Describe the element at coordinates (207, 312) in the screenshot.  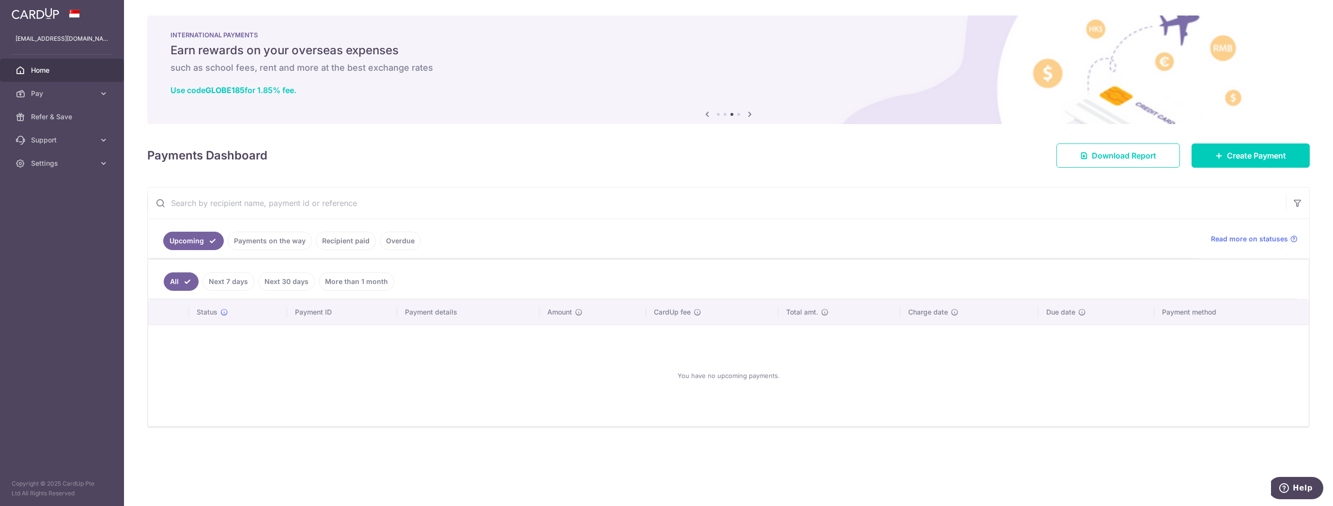
I see `span: Status` at that location.